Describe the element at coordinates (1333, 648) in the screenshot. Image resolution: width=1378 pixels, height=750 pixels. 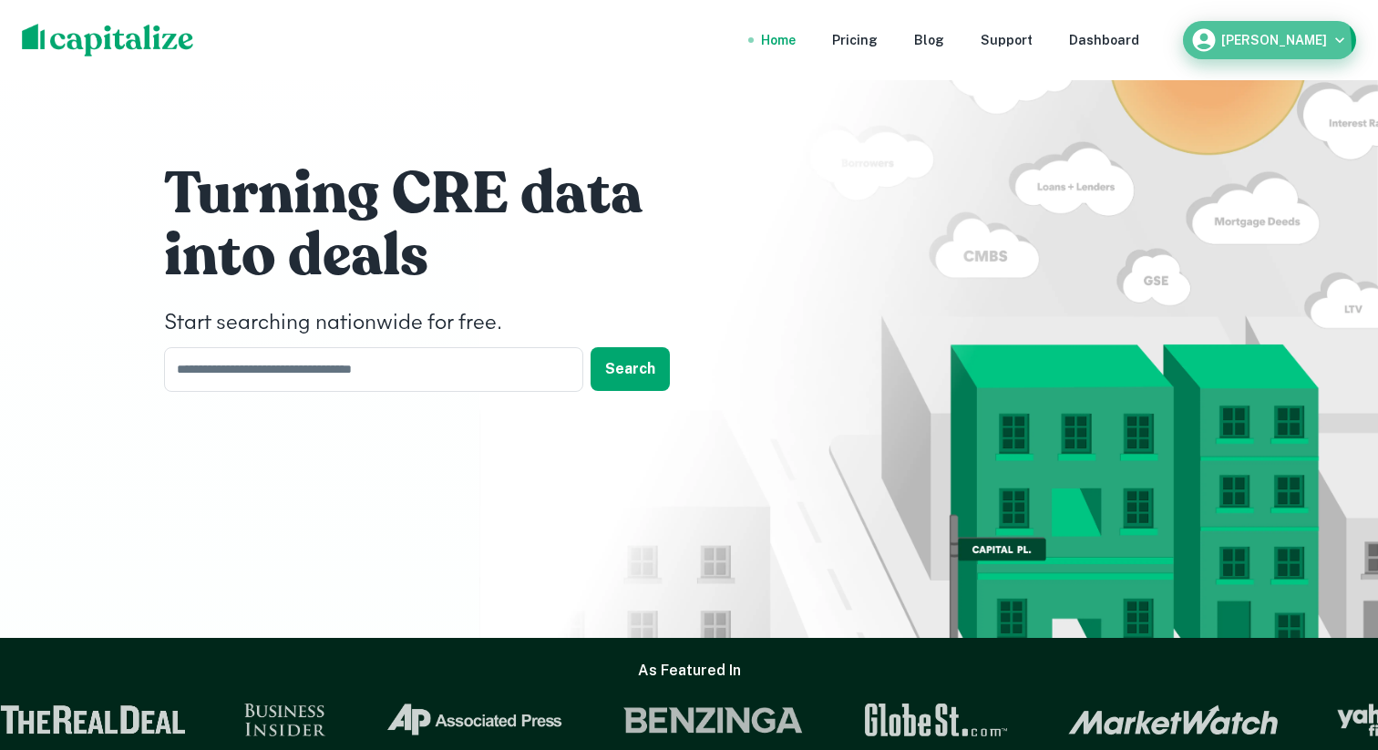
I see `div: Chat Widget` at that location.